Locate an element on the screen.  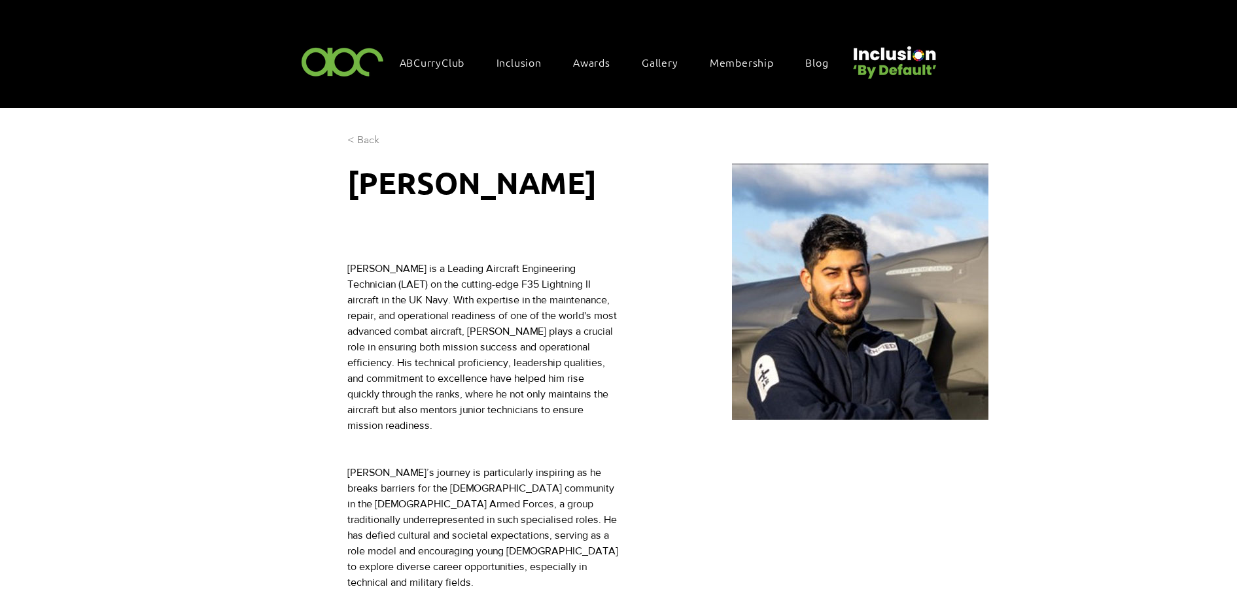
a: Membership is located at coordinates (748, 62).